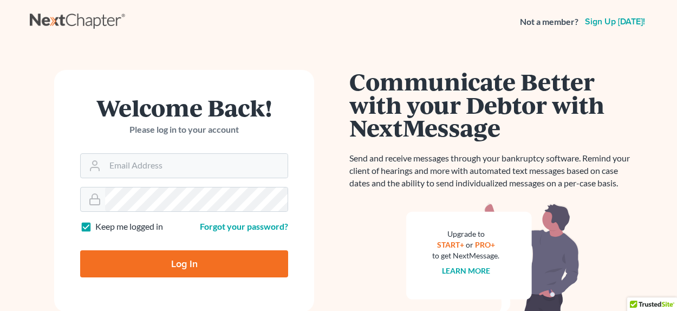 The width and height of the screenshot is (677, 311). Describe the element at coordinates (184, 129) in the screenshot. I see `p: Please log in to your account` at that location.